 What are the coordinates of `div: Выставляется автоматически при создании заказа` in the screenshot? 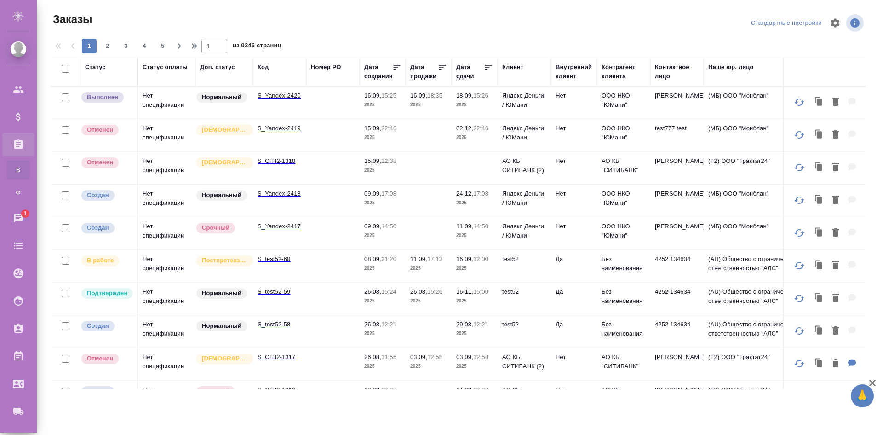 It's located at (106, 228).